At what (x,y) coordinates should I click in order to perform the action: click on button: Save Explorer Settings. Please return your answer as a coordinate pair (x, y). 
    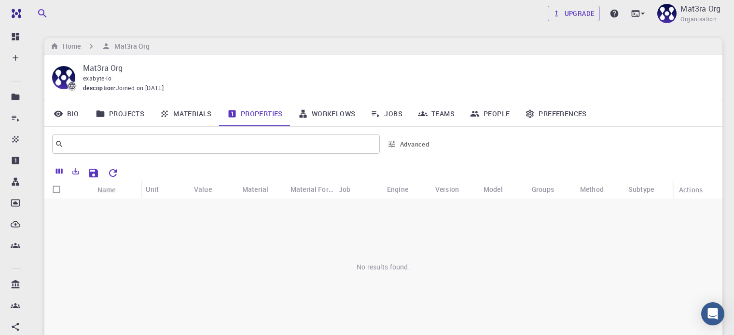
    Looking at the image, I should click on (94, 173).